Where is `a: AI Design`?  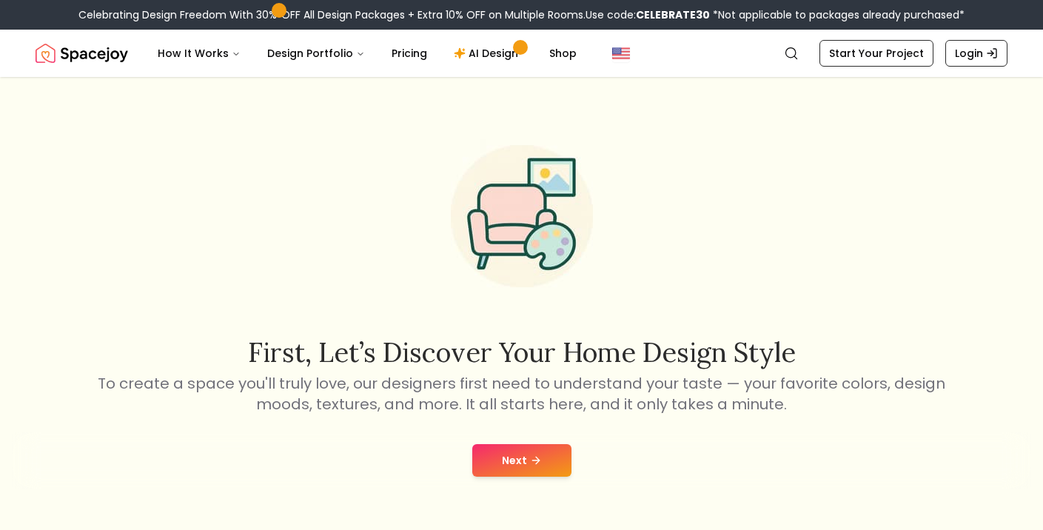
a: AI Design is located at coordinates (488, 53).